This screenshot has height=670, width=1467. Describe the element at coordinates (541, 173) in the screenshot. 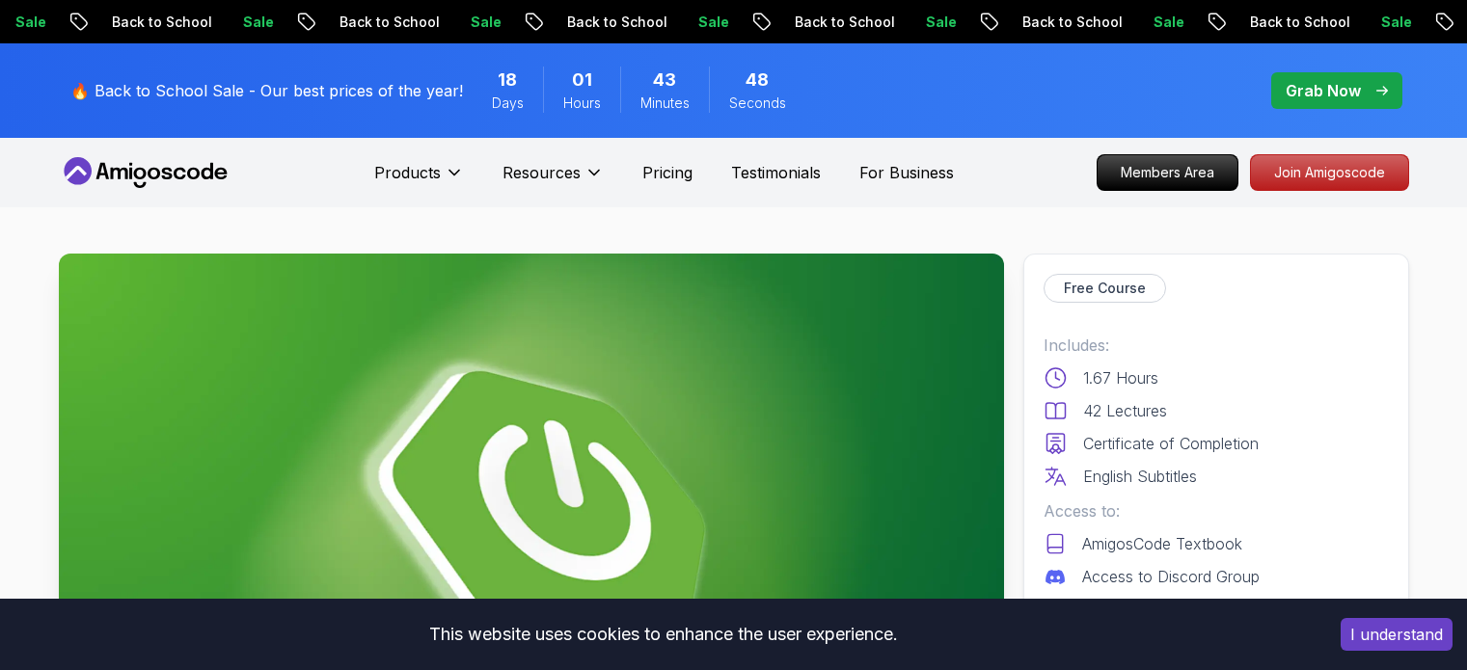

I see `p: Resources` at that location.